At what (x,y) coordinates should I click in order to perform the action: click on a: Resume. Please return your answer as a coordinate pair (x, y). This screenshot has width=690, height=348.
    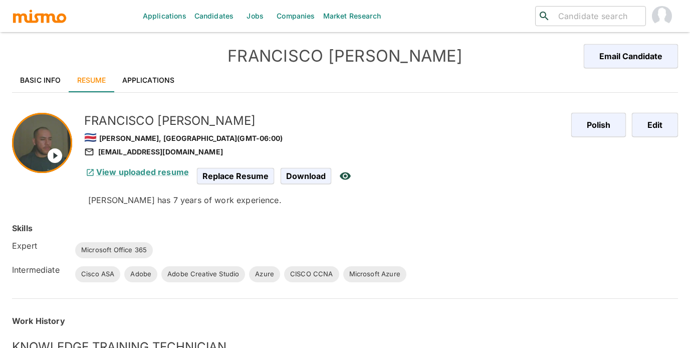
    Looking at the image, I should click on (92, 80).